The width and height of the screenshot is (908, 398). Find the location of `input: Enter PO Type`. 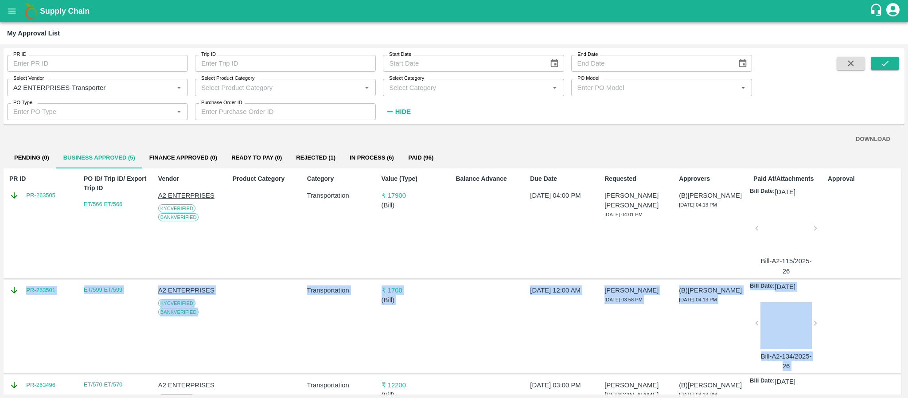

input: Enter PO Type is located at coordinates (90, 112).